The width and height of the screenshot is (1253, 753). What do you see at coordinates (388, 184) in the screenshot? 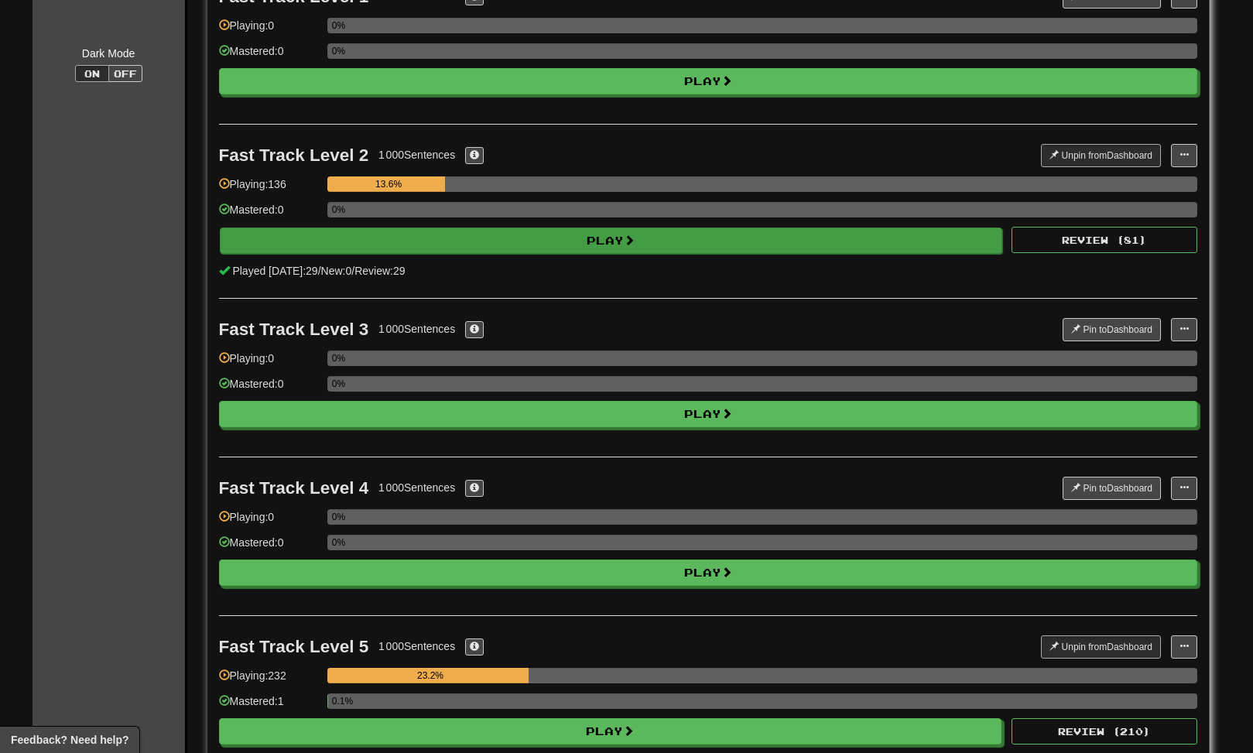
I see `div: 13.6%` at bounding box center [388, 184].